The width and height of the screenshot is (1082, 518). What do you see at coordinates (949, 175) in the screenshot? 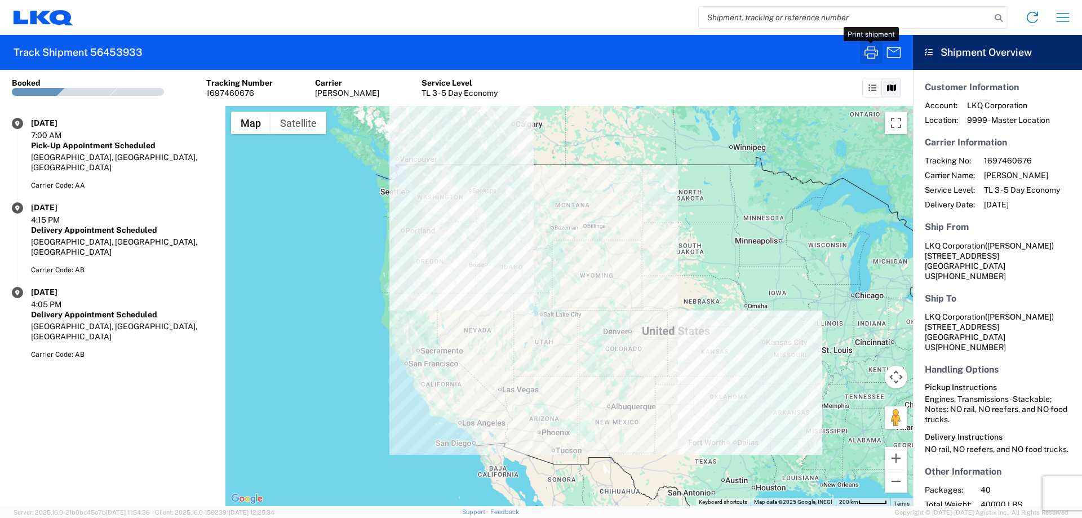
I see `span: Carrier Name:` at bounding box center [949, 175].